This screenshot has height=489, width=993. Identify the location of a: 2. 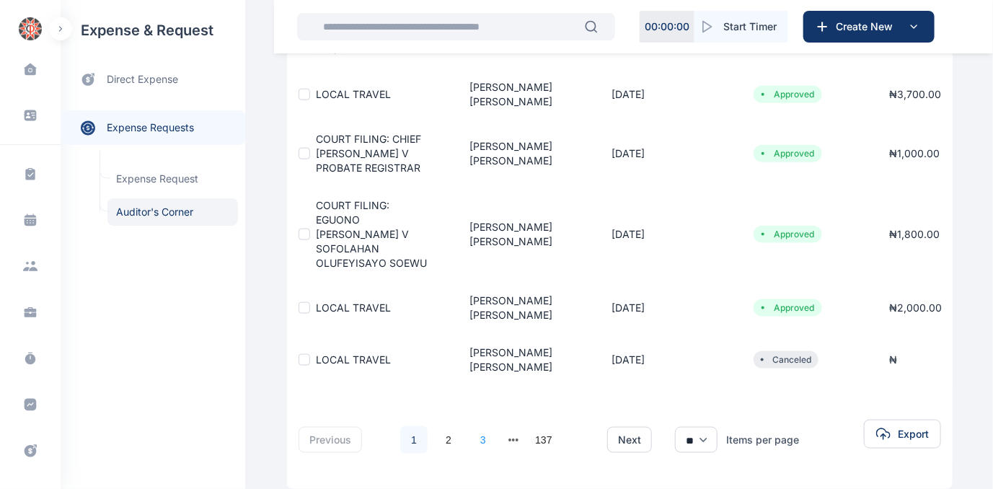
(448, 440).